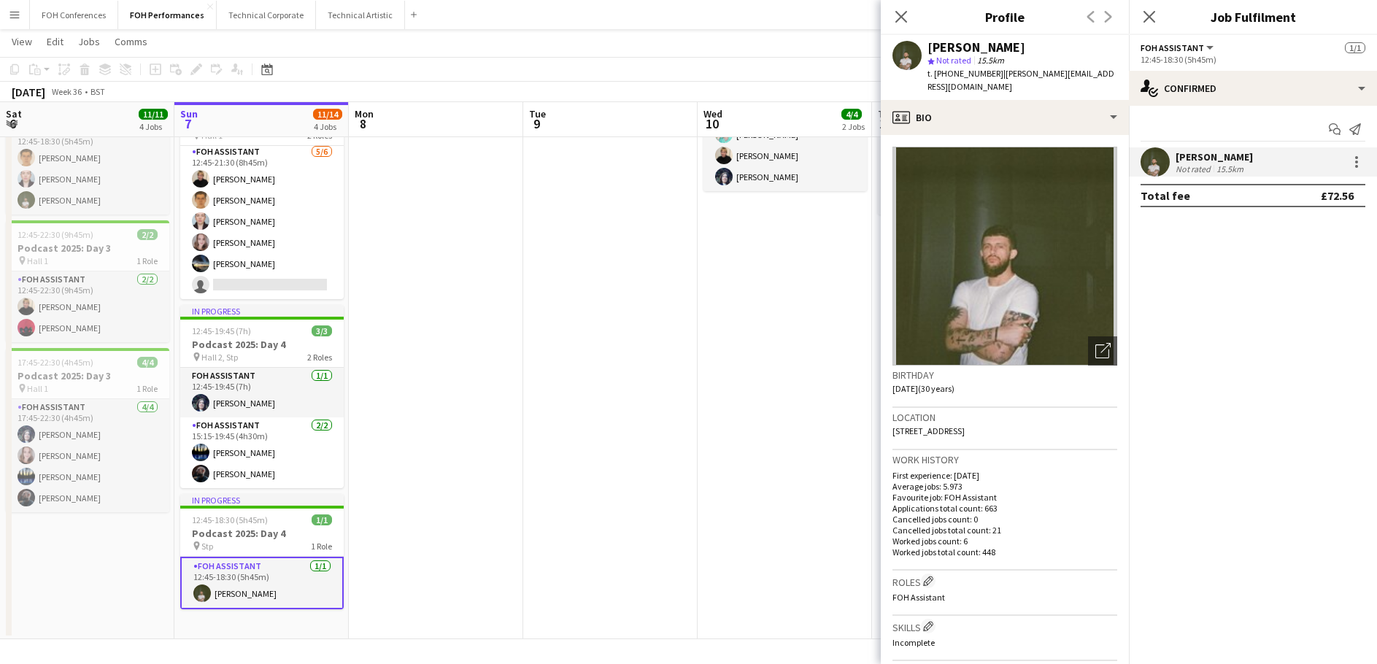 This screenshot has height=664, width=1377. I want to click on span: Not rated, so click(954, 60).